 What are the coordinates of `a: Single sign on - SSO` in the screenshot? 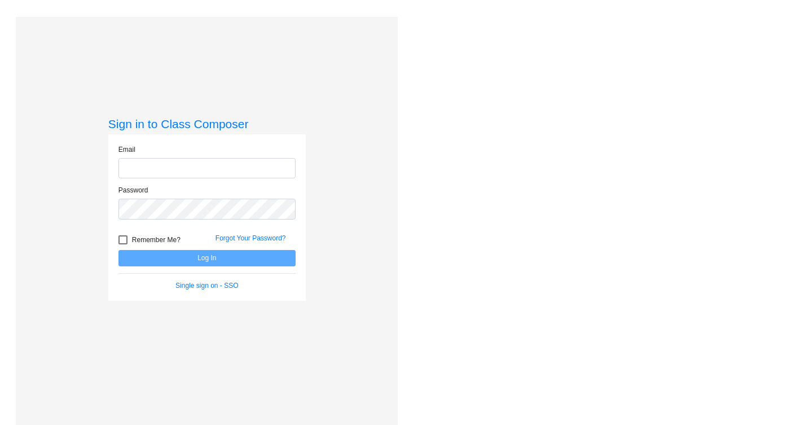 It's located at (206, 285).